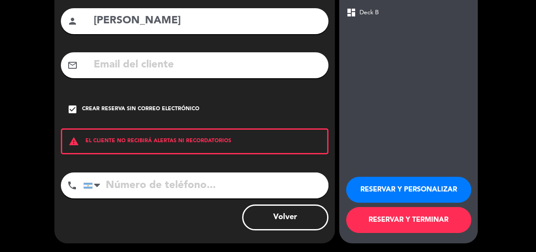 Image resolution: width=536 pixels, height=252 pixels. What do you see at coordinates (74, 141) in the screenshot?
I see `i: warning` at bounding box center [74, 141].